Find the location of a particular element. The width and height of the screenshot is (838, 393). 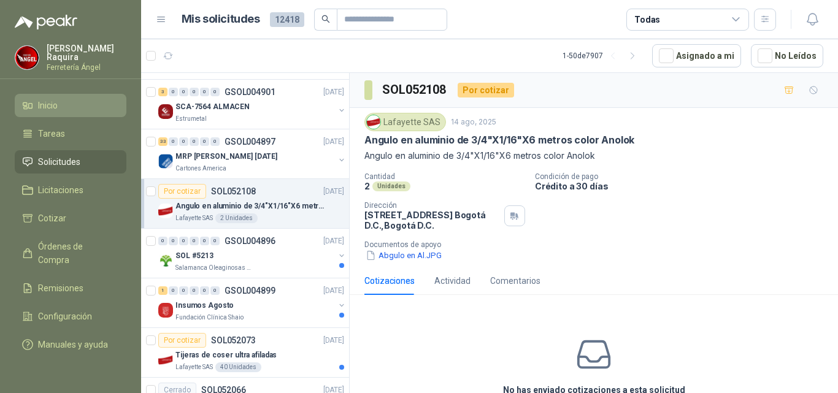

p: Documentos de apoyo is located at coordinates (598, 245).